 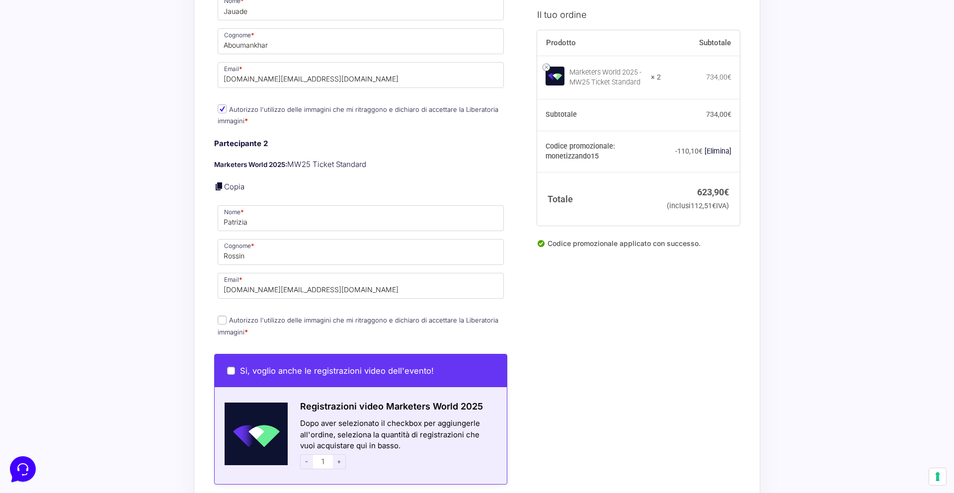 What do you see at coordinates (656, 77) in the screenshot?
I see `strong: × 2` at bounding box center [656, 77].